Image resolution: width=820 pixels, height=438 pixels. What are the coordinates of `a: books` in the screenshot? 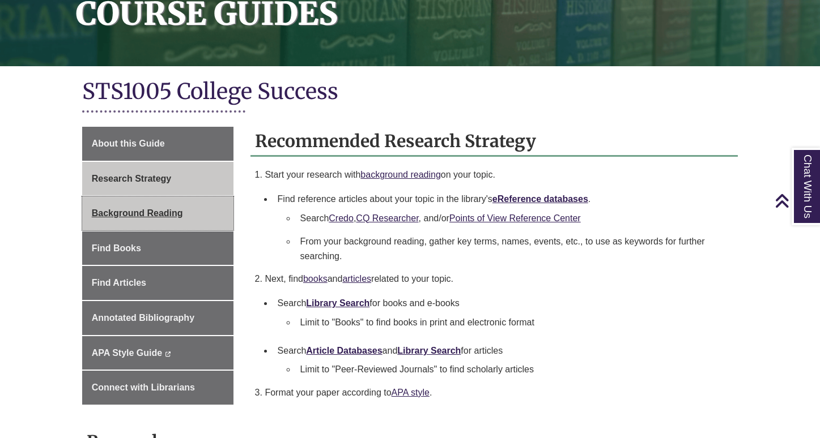 It's located at (315, 279).